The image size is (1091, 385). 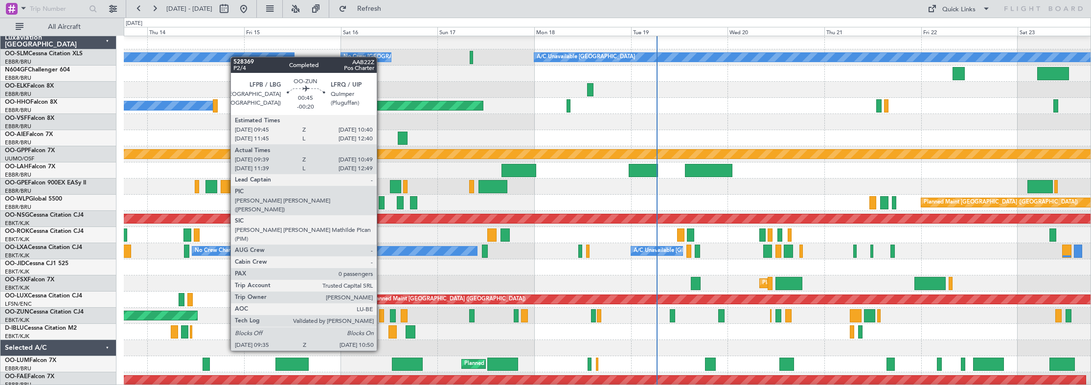 What do you see at coordinates (17, 231) in the screenshot?
I see `span: OO-ROK` at bounding box center [17, 231].